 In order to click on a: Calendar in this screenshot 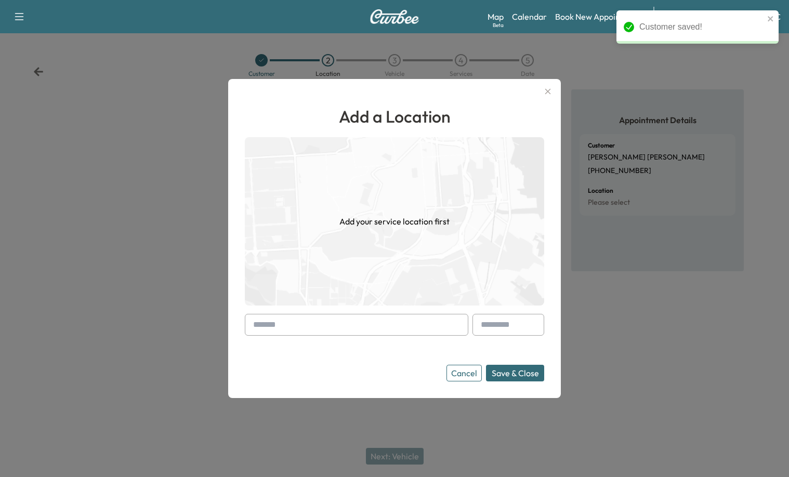, I will do `click(529, 17)`.